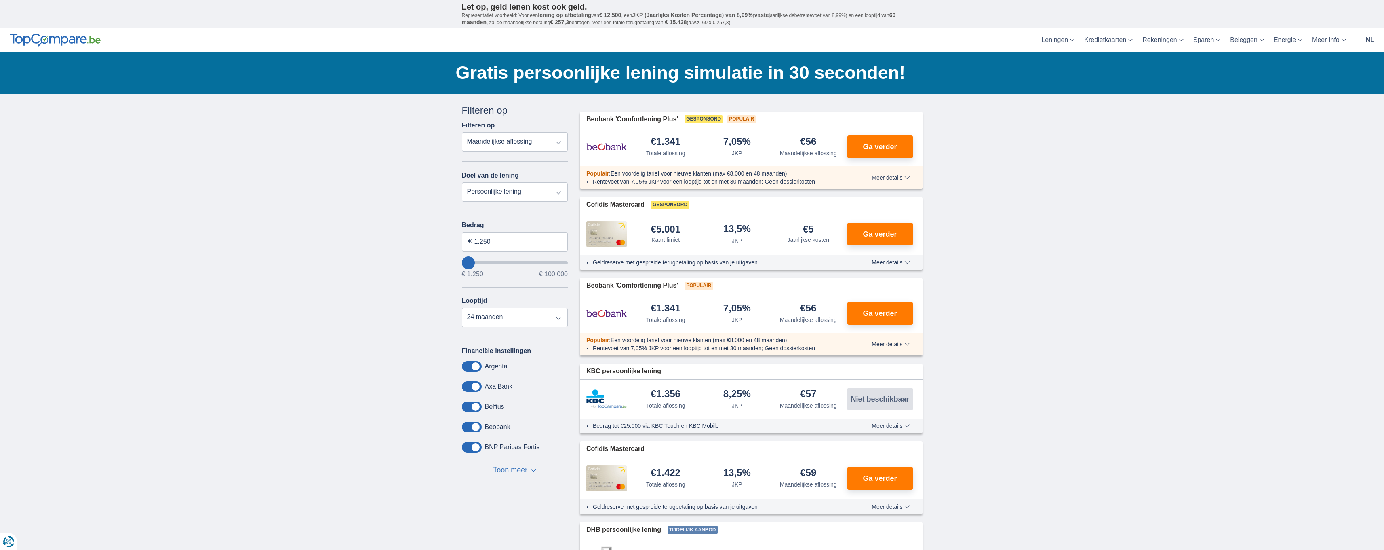  What do you see at coordinates (880, 399) in the screenshot?
I see `button: Niet beschikbaar` at bounding box center [880, 399].